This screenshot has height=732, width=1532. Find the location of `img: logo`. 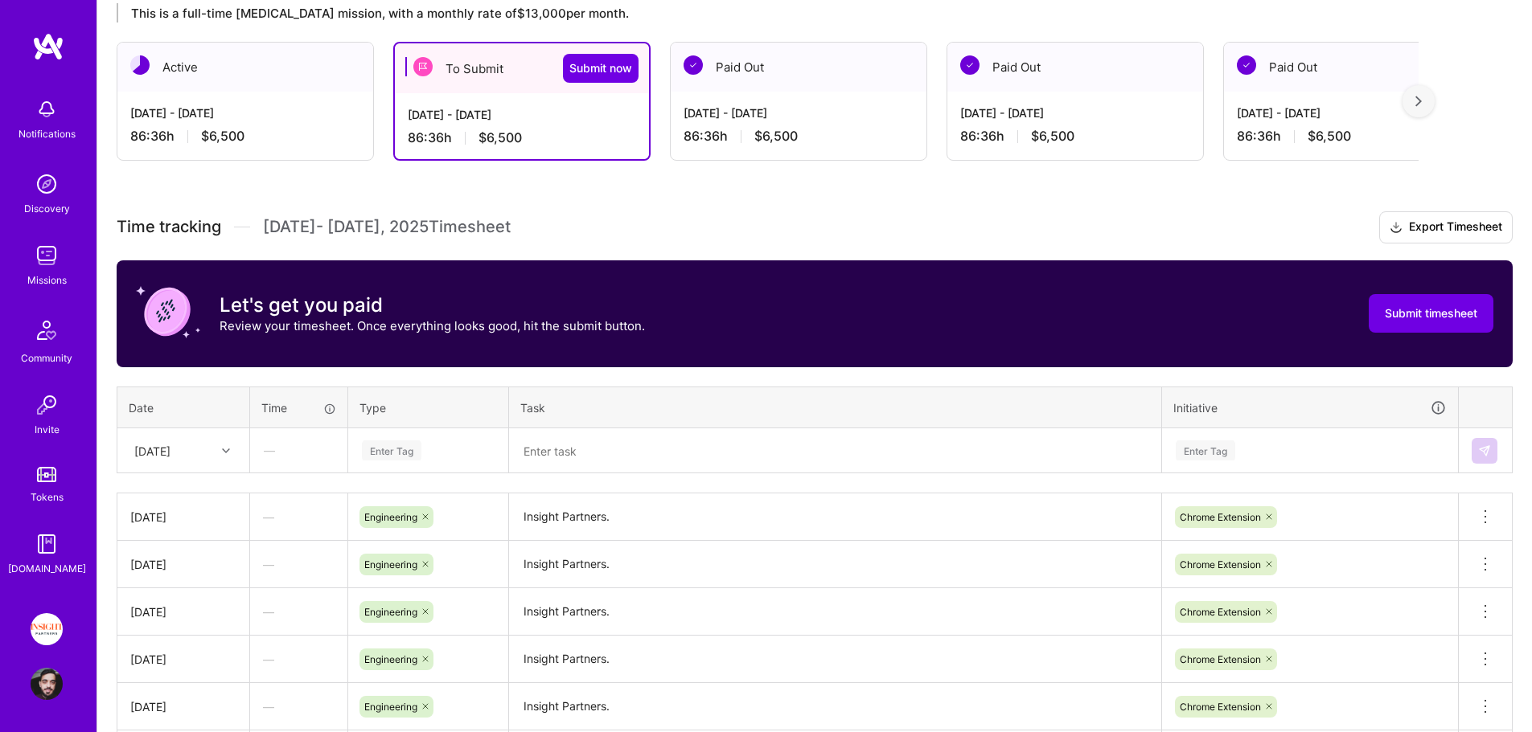

img: logo is located at coordinates (48, 47).